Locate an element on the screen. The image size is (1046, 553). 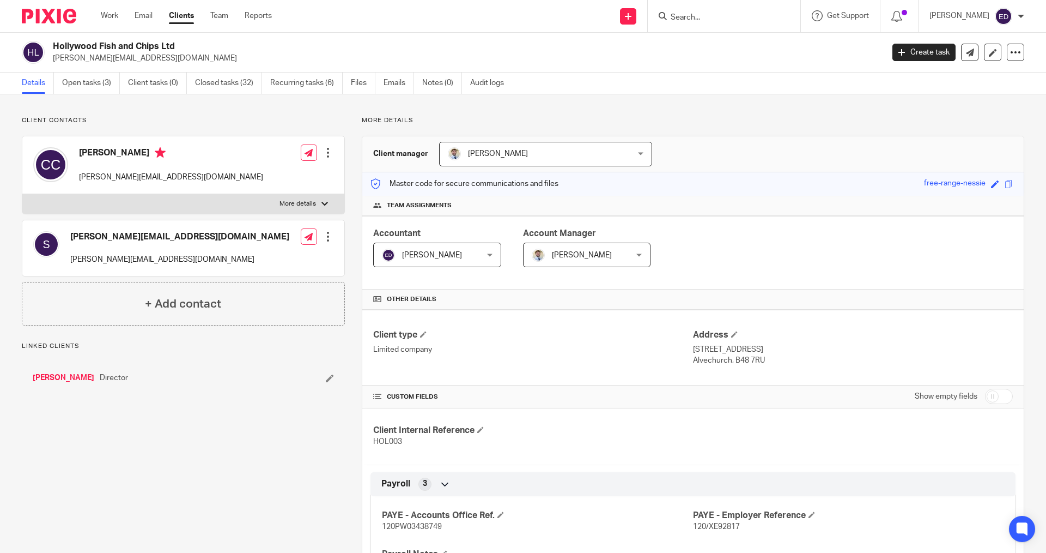
h4: PAYE - Employer Reference is located at coordinates (849, 515).